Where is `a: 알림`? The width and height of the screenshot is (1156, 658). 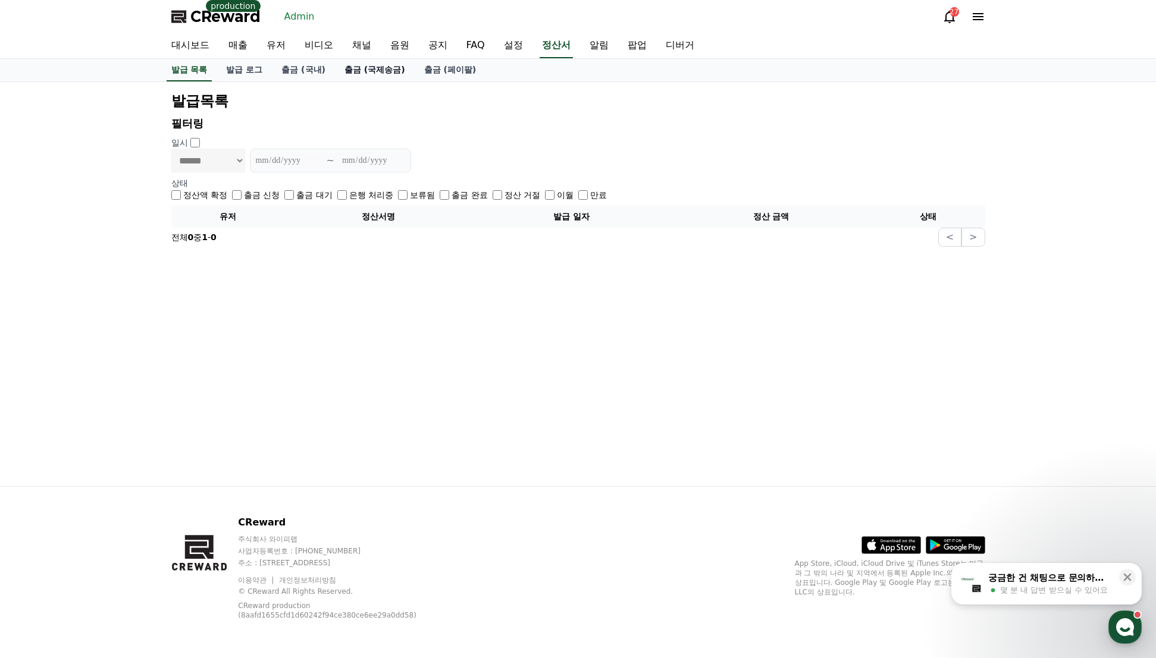 a: 알림 is located at coordinates (599, 46).